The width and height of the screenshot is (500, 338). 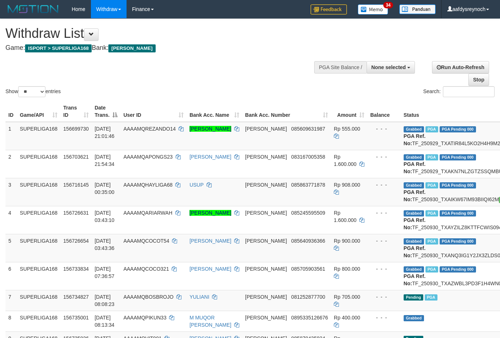 I want to click on span: 156726654, so click(x=76, y=241).